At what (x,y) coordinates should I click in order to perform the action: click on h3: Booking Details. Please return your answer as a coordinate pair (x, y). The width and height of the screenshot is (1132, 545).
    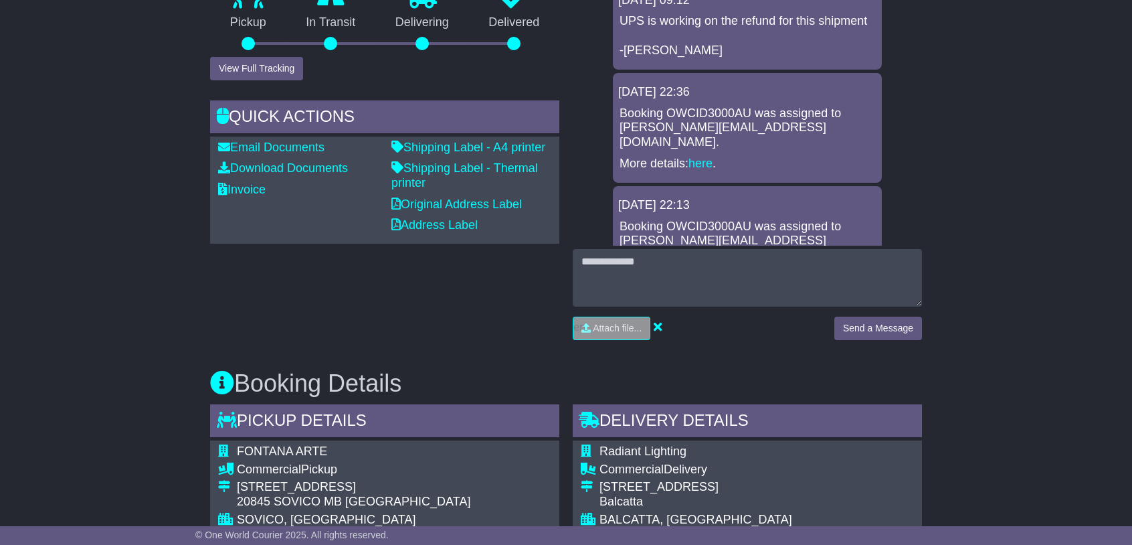
    Looking at the image, I should click on (566, 383).